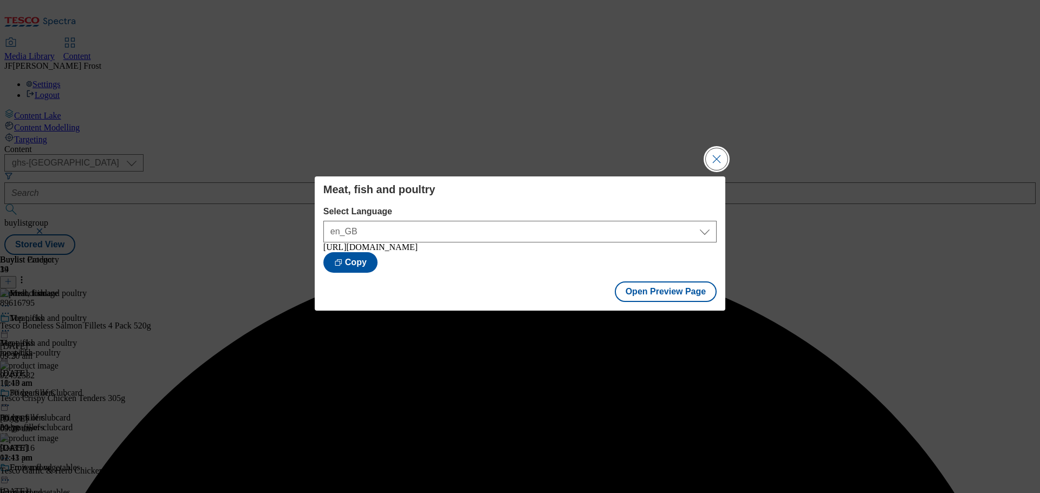  Describe the element at coordinates (520, 244) in the screenshot. I see `div: Modal` at that location.